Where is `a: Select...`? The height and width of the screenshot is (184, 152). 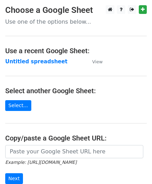 a: Select... is located at coordinates (18, 106).